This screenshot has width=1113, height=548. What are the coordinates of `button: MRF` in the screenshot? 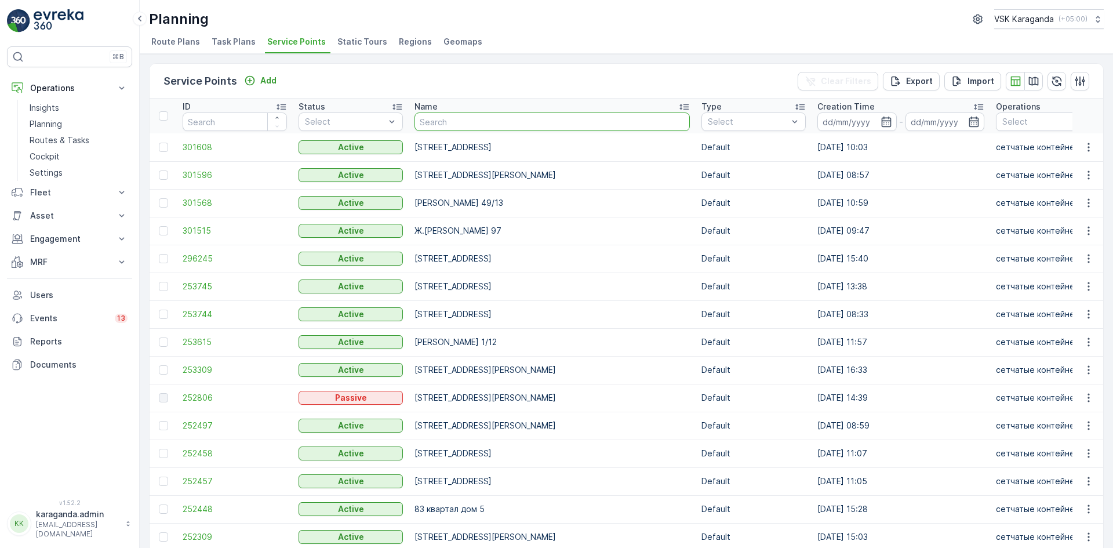 It's located at (70, 262).